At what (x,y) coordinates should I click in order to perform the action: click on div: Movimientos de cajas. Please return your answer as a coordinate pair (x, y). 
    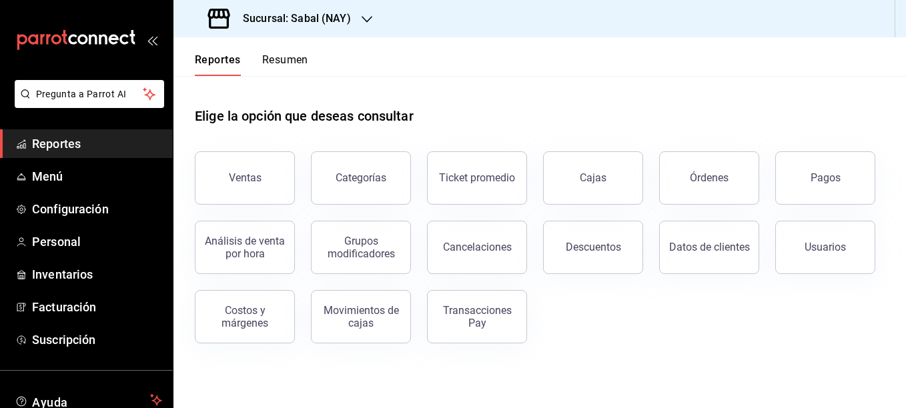
    Looking at the image, I should click on (361, 317).